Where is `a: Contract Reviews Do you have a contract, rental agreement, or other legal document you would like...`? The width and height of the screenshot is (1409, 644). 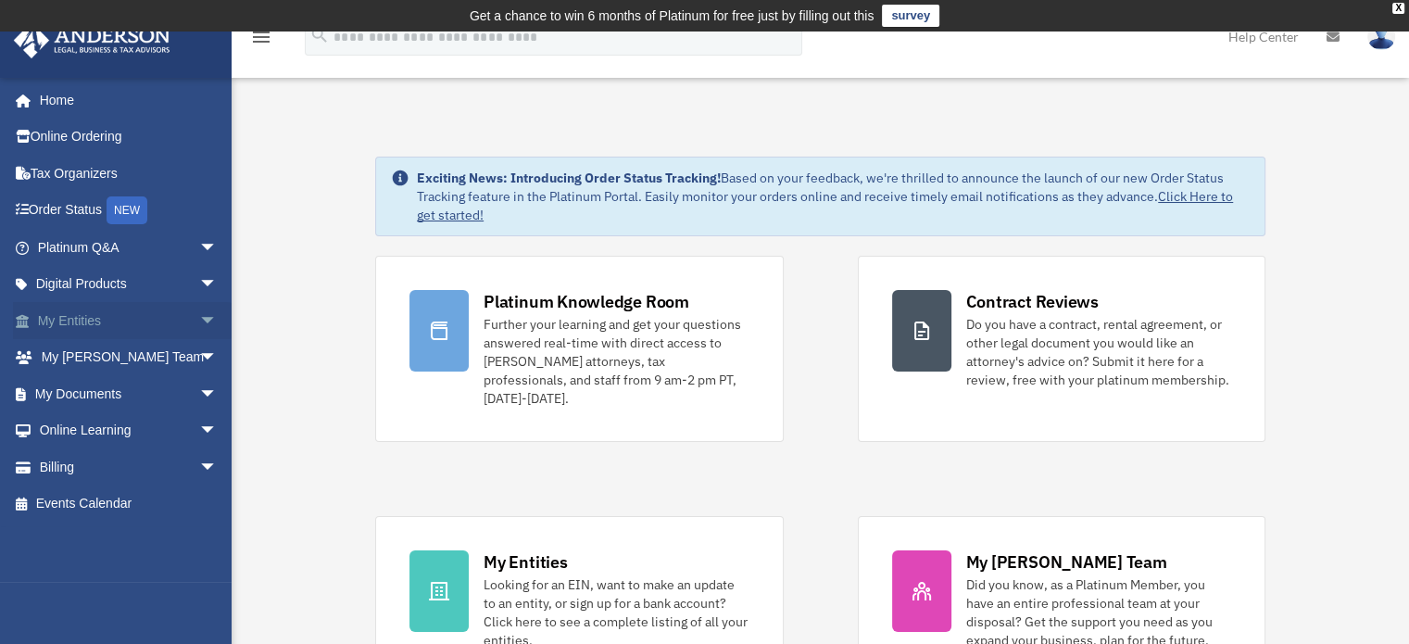
a: Contract Reviews Do you have a contract, rental agreement, or other legal document you would like... is located at coordinates (1062, 348).